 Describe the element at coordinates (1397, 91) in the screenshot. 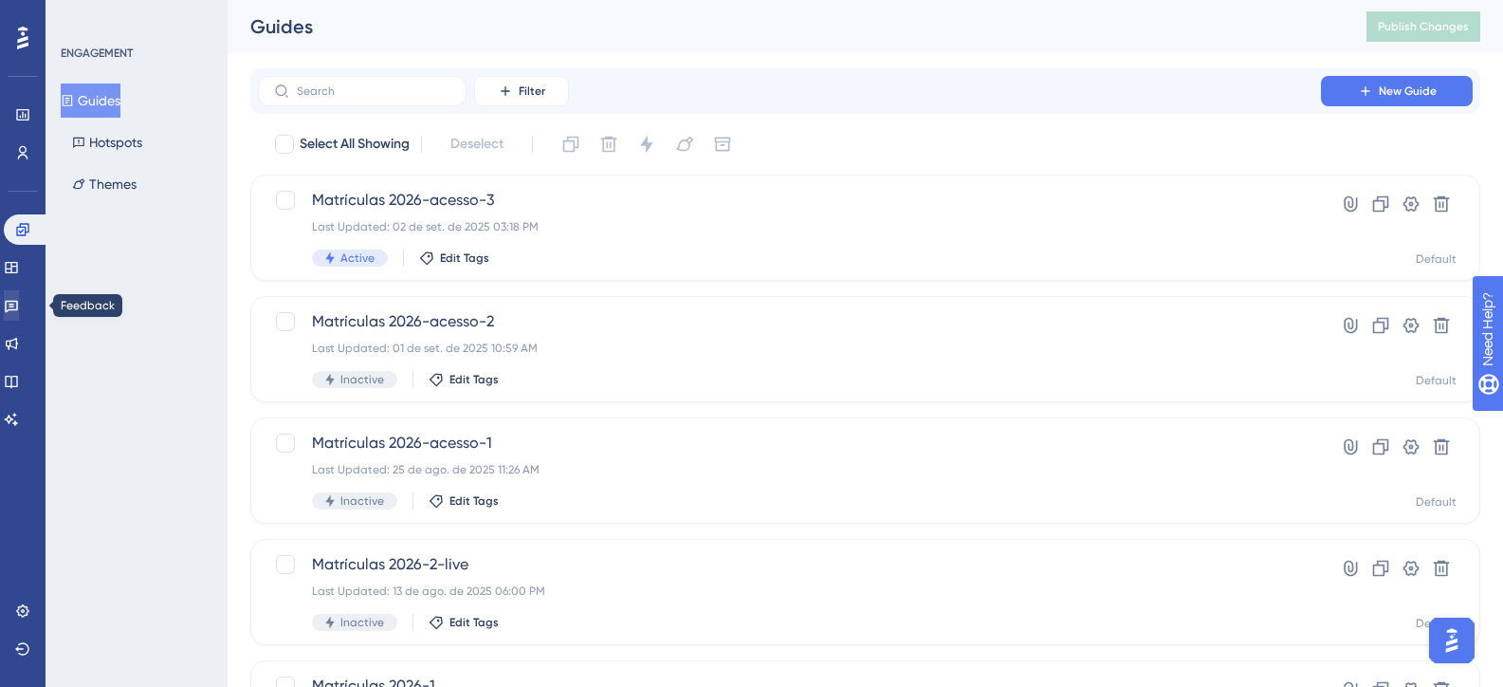

I see `button: New Guide` at that location.